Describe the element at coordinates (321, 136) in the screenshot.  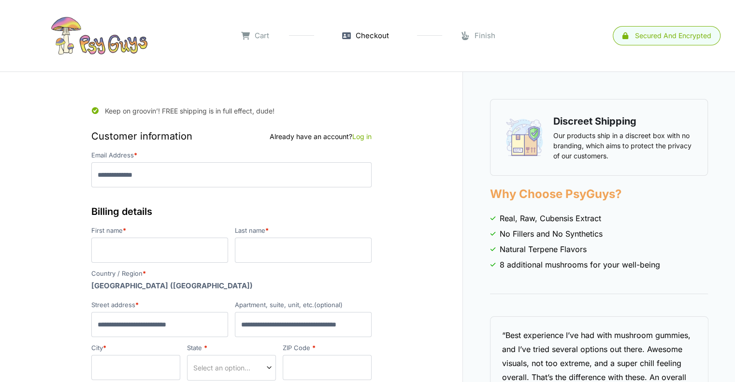
I see `div: Already have an account?` at that location.